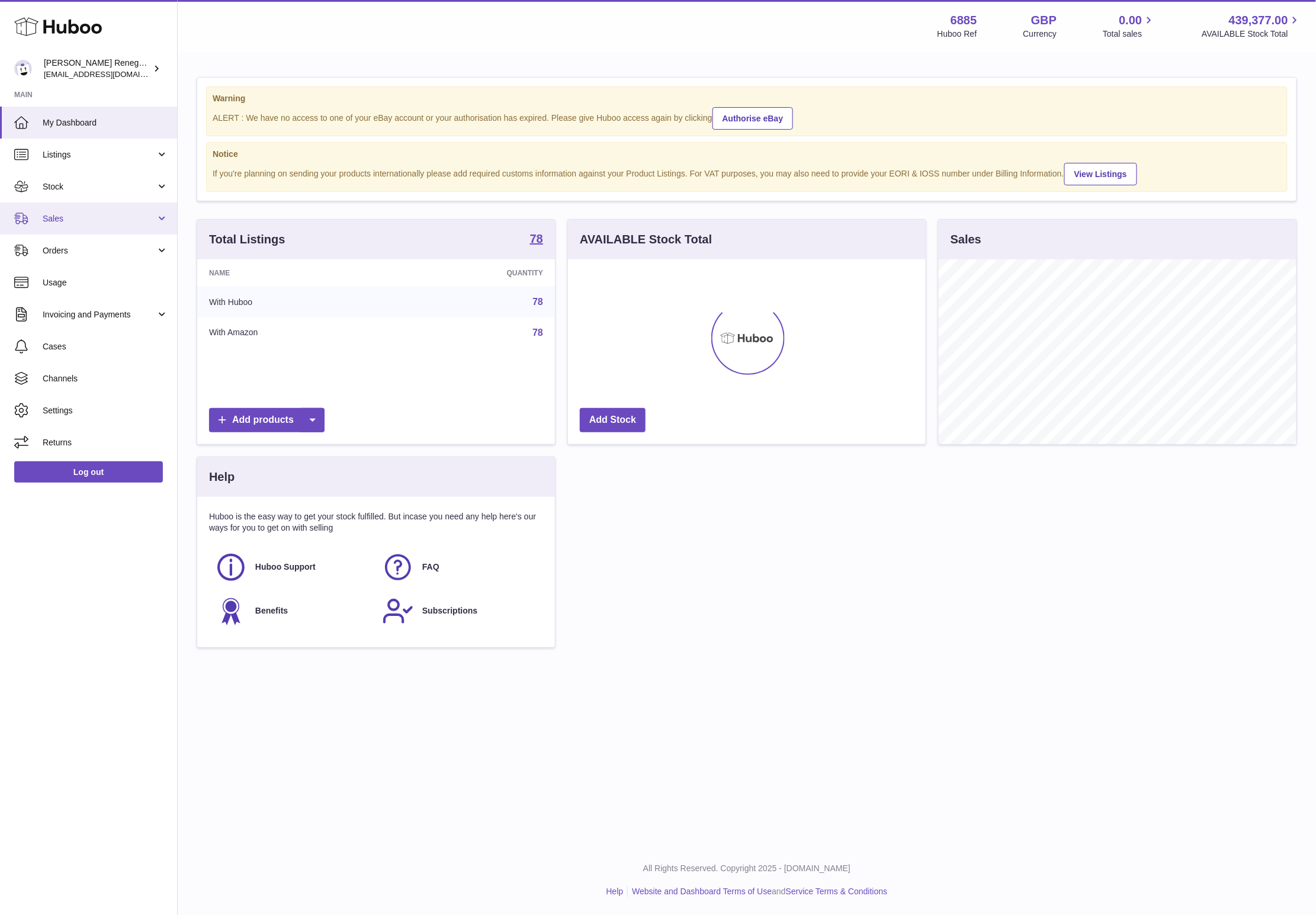 The width and height of the screenshot is (1316, 915). Describe the element at coordinates (613, 420) in the screenshot. I see `a: Add Stock` at that location.